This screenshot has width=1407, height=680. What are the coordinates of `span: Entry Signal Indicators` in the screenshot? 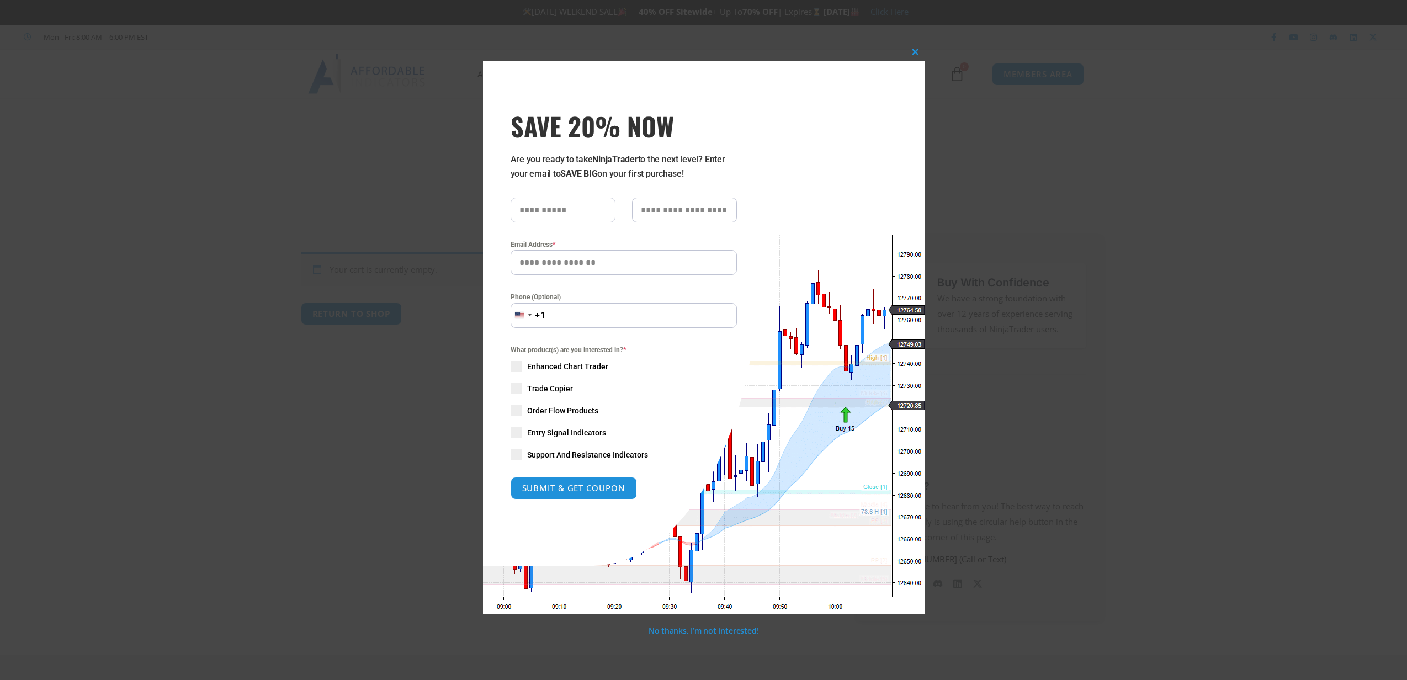 It's located at (566, 433).